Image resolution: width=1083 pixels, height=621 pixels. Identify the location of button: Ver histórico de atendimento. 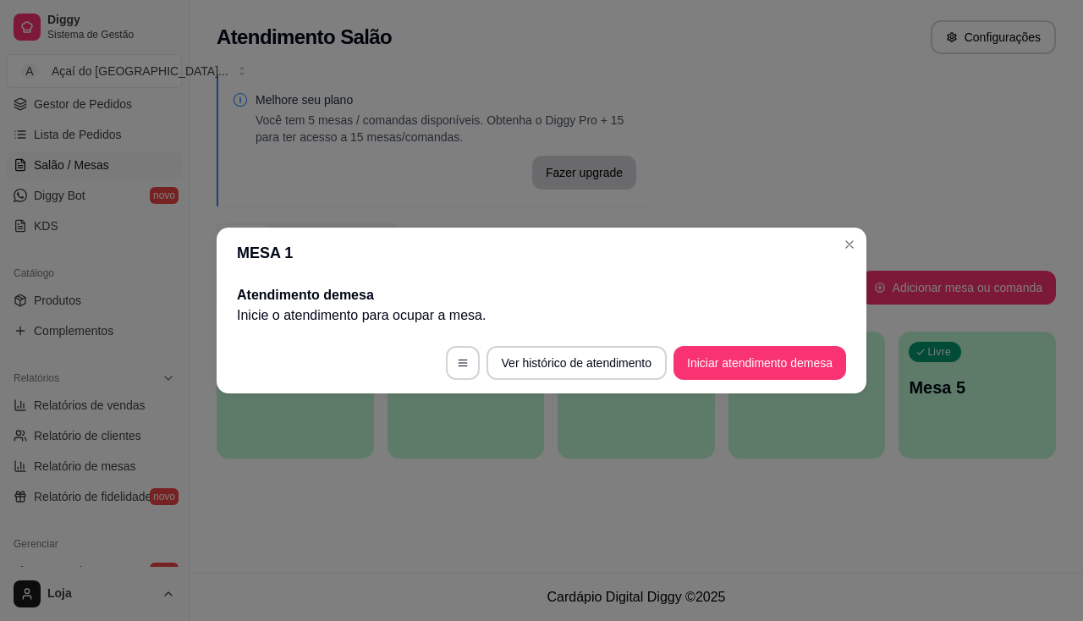
(576, 363).